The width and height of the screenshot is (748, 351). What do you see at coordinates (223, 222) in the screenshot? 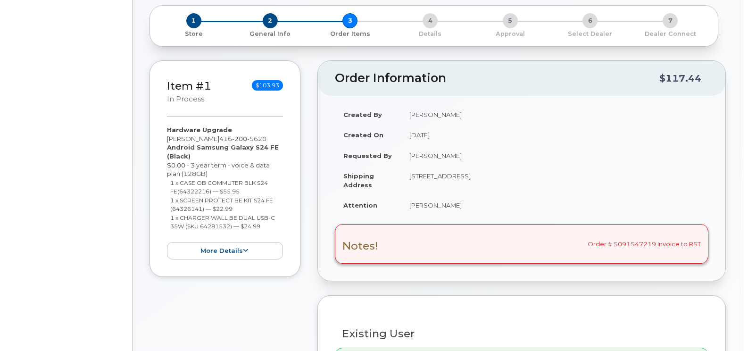
I see `small: 1 x CHARGER WALL BE DUAL USB-C 35W (SKU 64281532) — $24.99` at bounding box center [223, 222].